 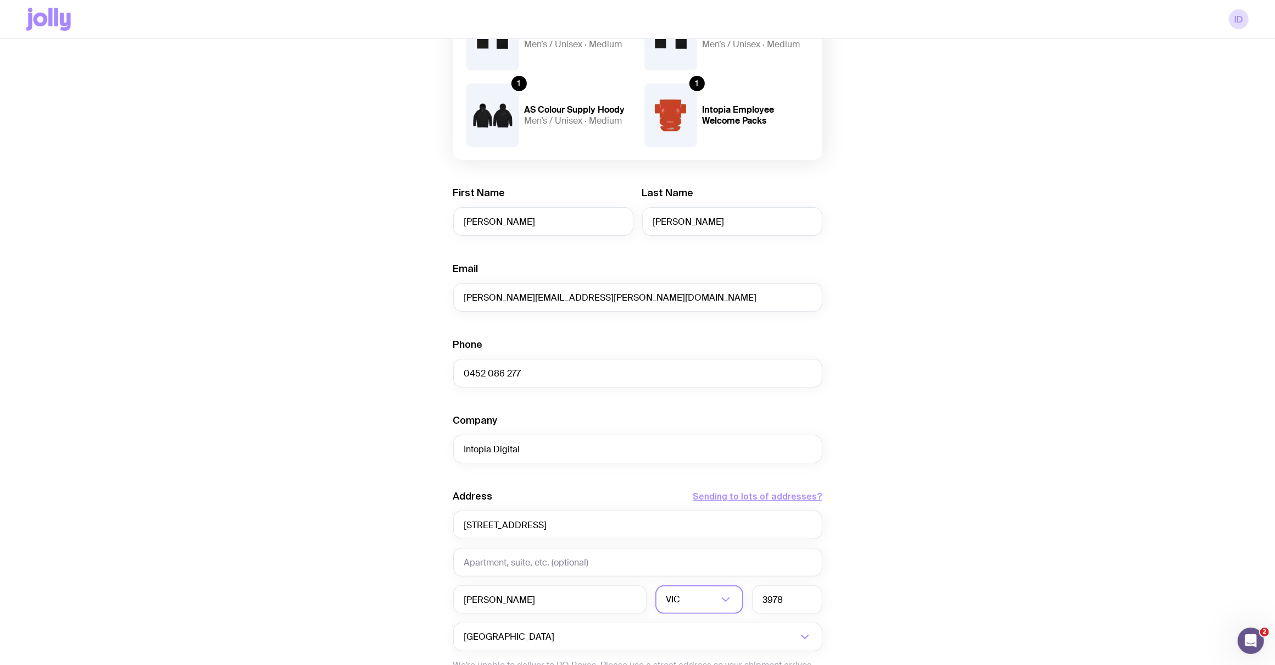 What do you see at coordinates (578, 110) in the screenshot?
I see `h4: AS Colour Supply Hoody` at bounding box center [578, 110].